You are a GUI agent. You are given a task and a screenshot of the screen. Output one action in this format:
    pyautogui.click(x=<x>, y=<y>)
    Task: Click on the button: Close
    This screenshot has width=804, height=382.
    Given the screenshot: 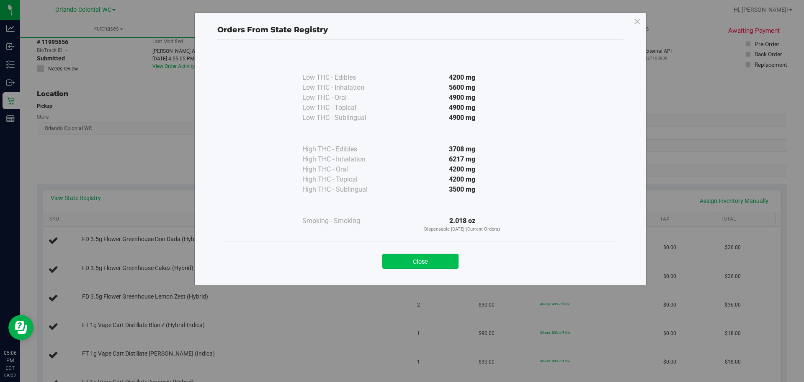 What is the action you would take?
    pyautogui.click(x=421, y=261)
    